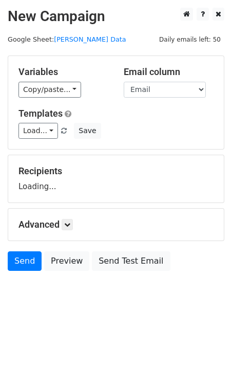 Image resolution: width=232 pixels, height=368 pixels. I want to click on a: Daily emails left: 50, so click(190, 39).